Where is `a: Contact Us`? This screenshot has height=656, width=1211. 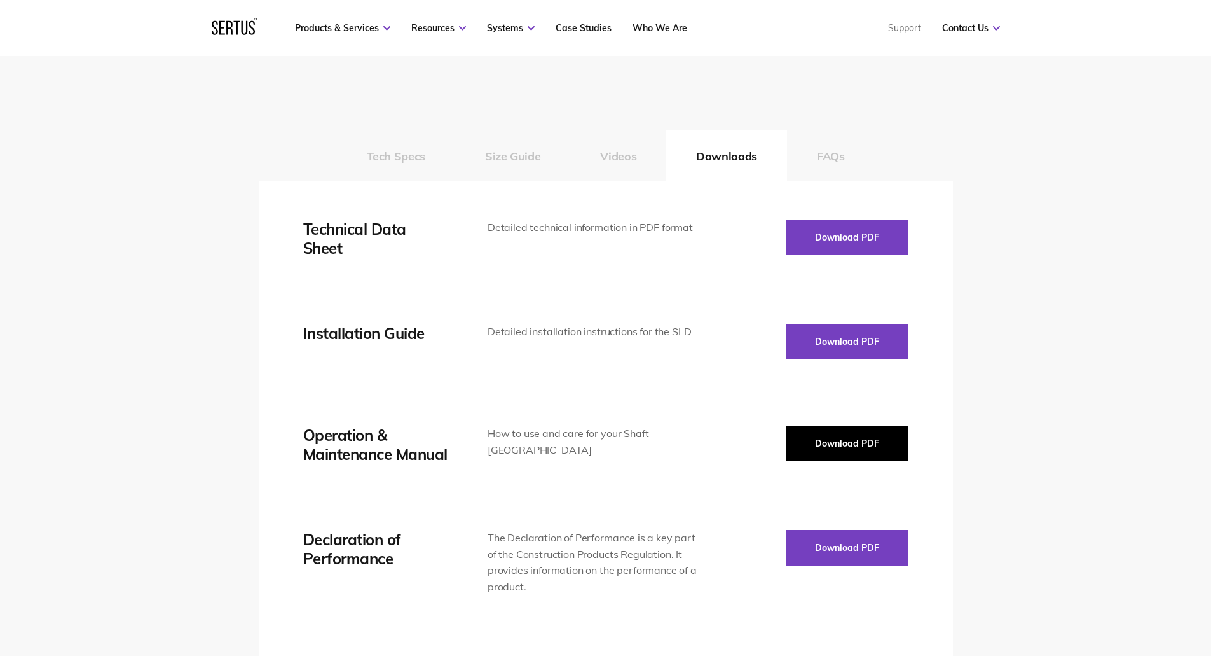 a: Contact Us is located at coordinates (971, 28).